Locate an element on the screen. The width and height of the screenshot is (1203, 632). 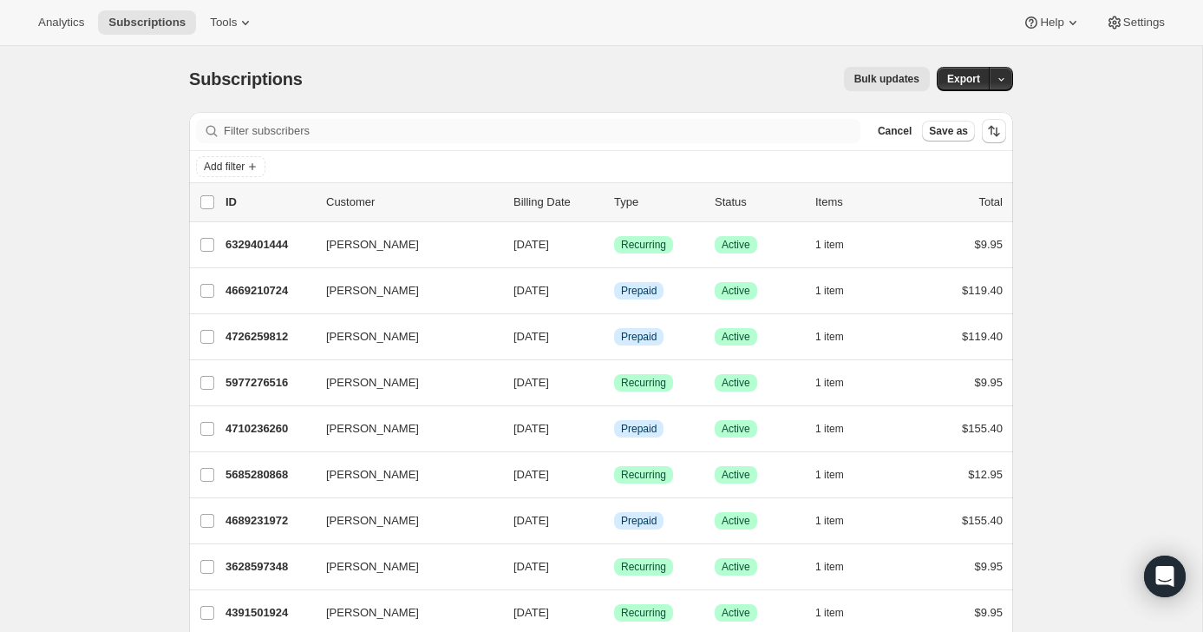
button: Add filter is located at coordinates (231, 167).